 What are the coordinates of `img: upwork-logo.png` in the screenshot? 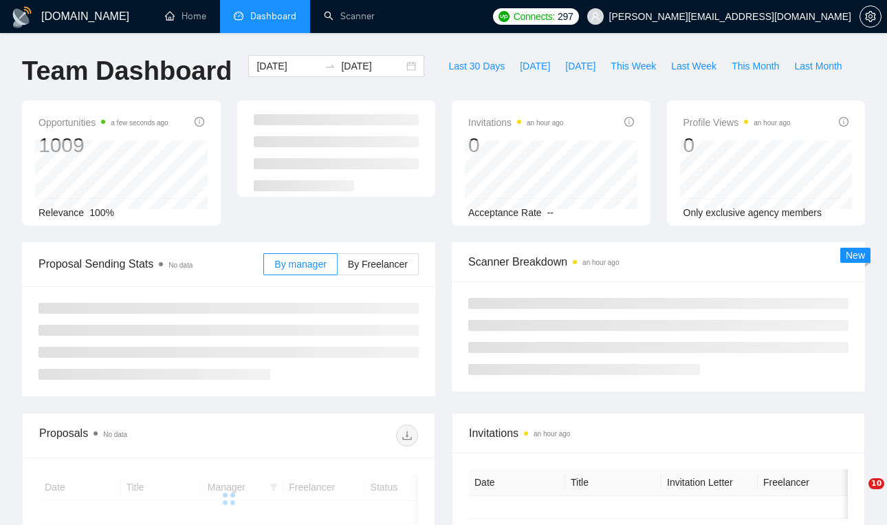 It's located at (504, 17).